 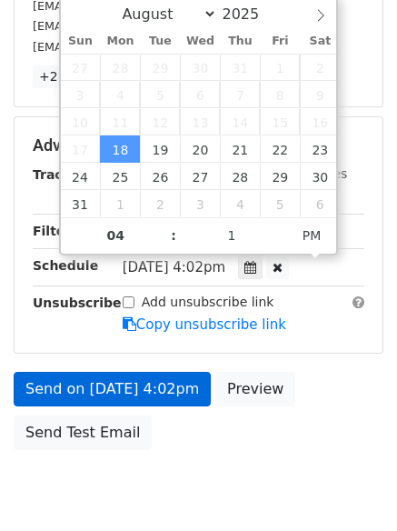 I want to click on span: August 11, 2025, so click(x=120, y=122).